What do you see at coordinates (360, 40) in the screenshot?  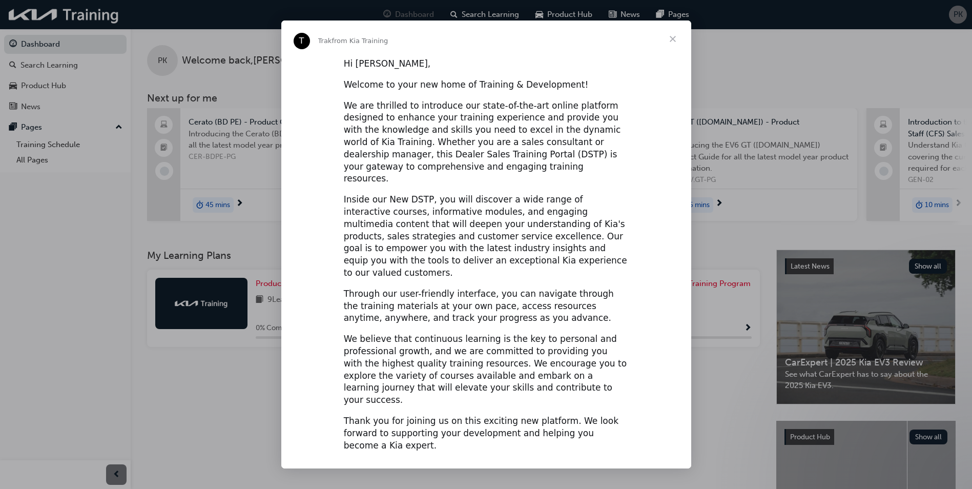 I see `span: from Kia Training` at bounding box center [360, 40].